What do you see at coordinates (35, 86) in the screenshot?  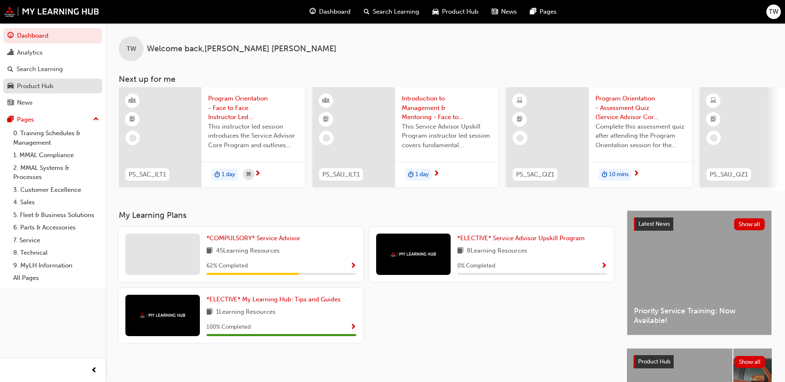 I see `div: Product Hub` at bounding box center [35, 86].